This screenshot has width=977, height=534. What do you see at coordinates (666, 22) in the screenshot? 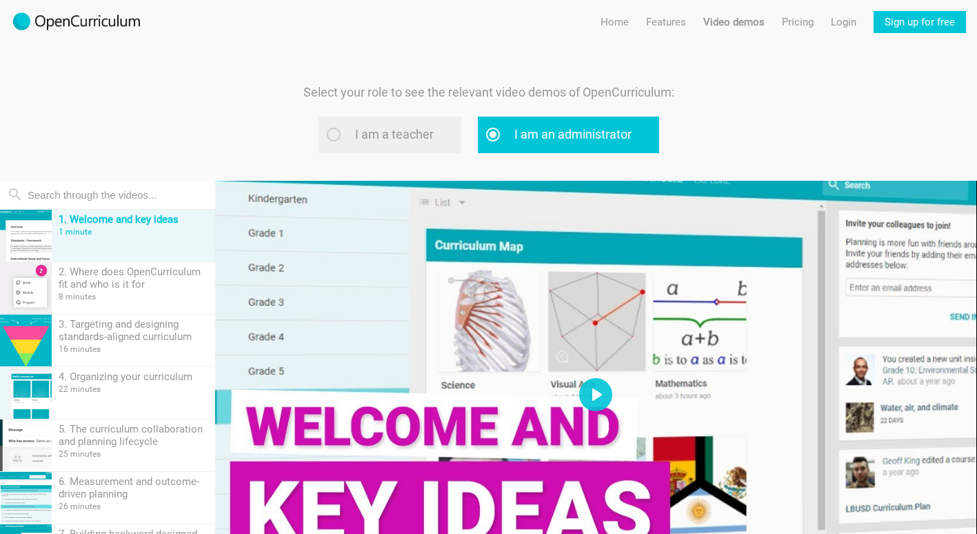
I see `a: Features` at bounding box center [666, 22].